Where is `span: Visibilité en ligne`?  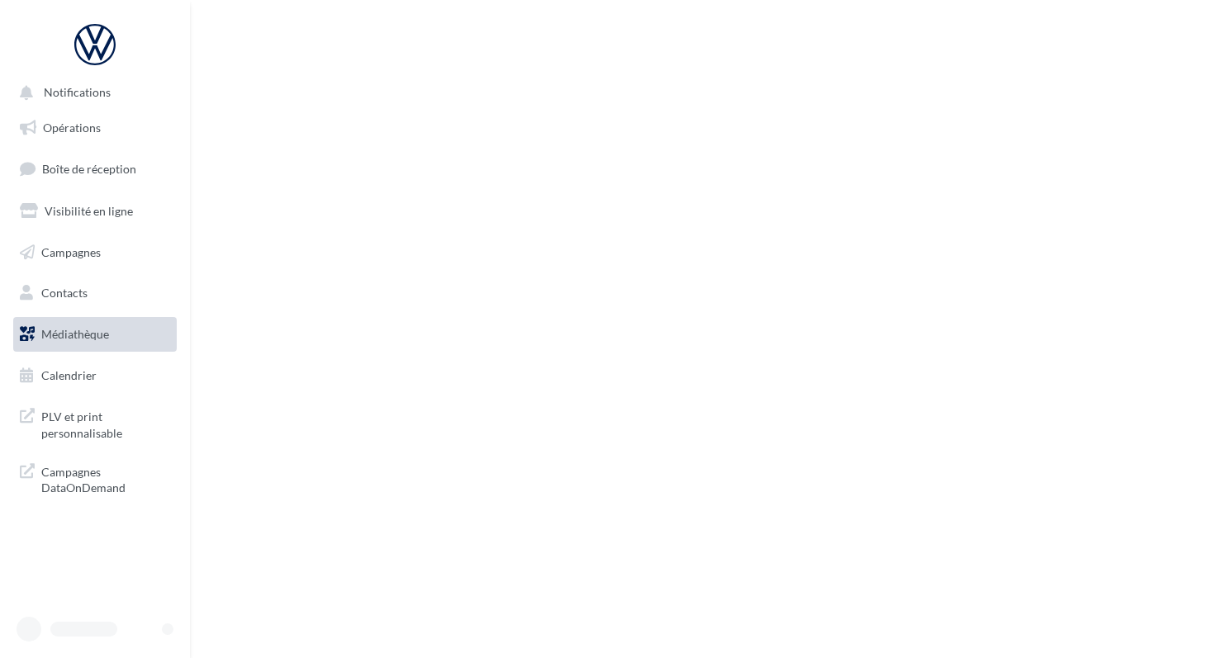 span: Visibilité en ligne is located at coordinates (88, 211).